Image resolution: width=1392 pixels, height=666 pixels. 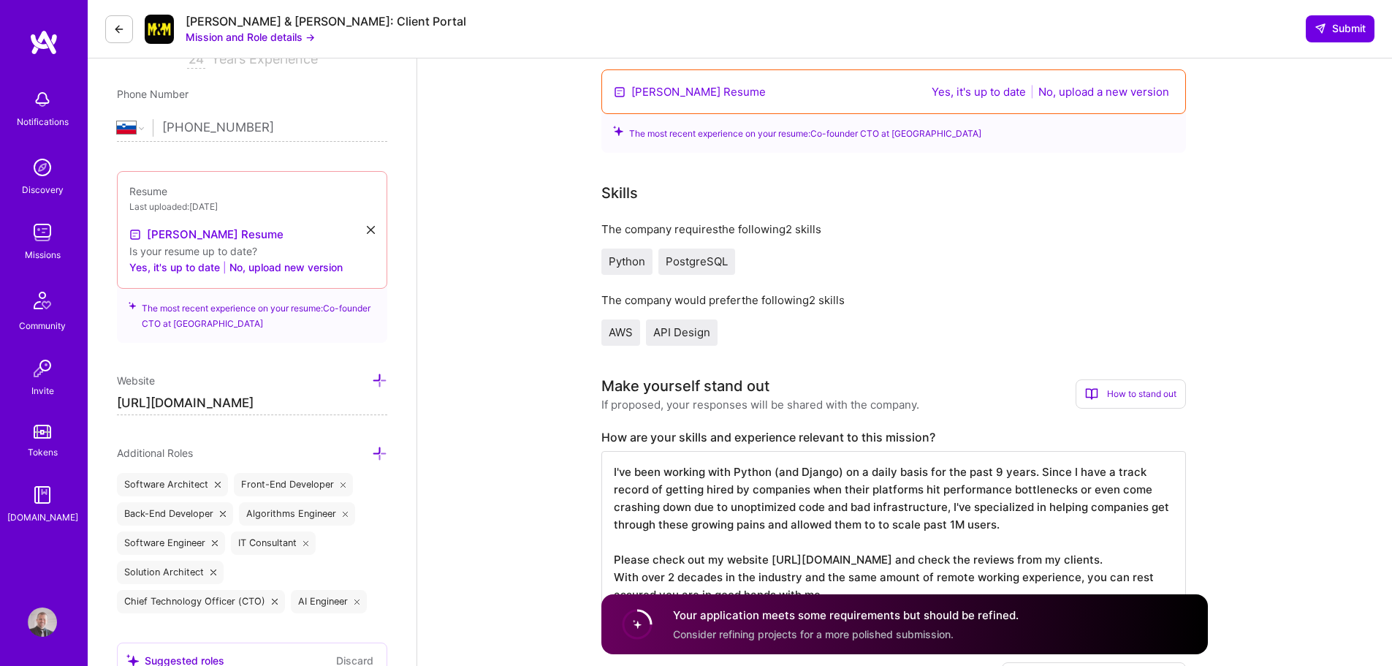 I want to click on input: XX, so click(x=196, y=60).